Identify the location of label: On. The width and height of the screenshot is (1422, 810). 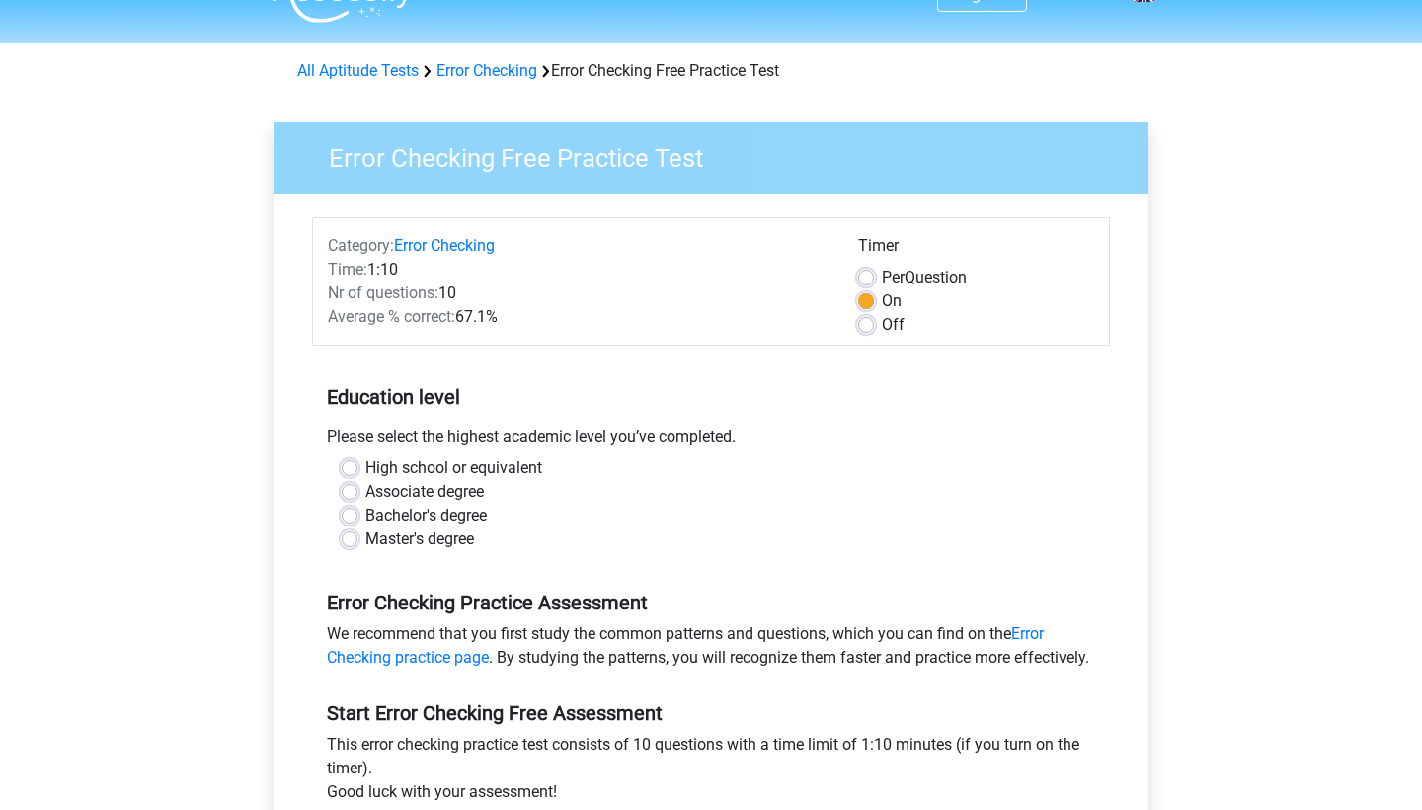
(892, 301).